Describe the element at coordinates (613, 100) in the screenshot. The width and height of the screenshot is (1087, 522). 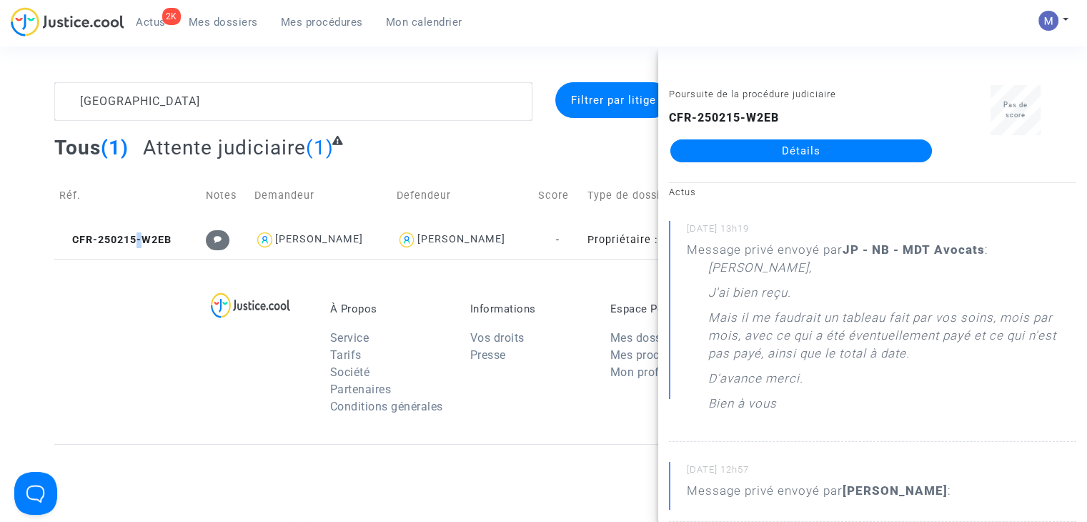
I see `span: Filtrer par litige` at that location.